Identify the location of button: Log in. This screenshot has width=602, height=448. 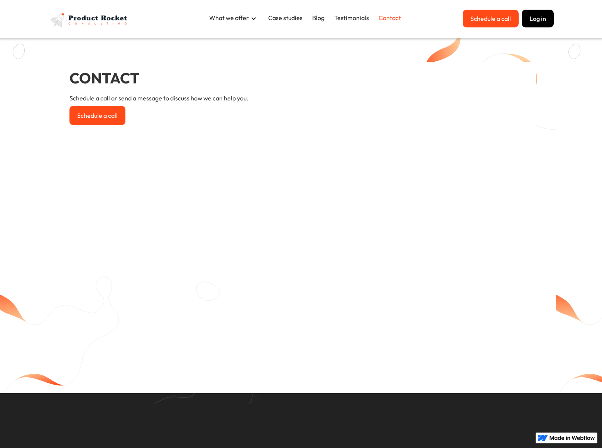
(537, 19).